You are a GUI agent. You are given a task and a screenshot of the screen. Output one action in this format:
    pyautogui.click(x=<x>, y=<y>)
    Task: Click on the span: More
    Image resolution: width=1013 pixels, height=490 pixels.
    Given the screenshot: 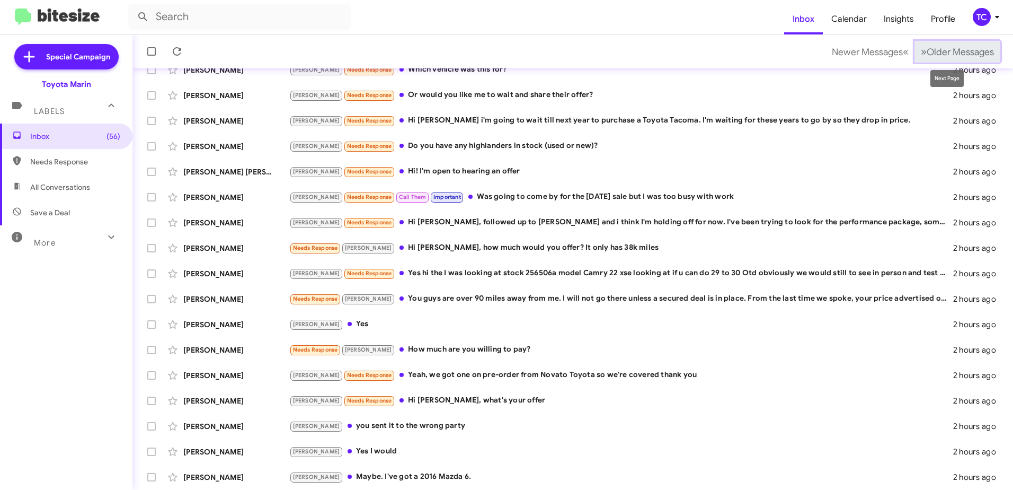 What is the action you would take?
    pyautogui.click(x=45, y=243)
    